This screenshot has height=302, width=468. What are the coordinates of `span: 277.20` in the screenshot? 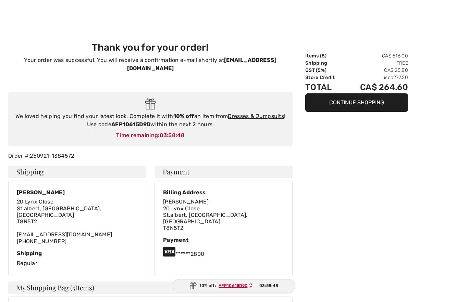 It's located at (400, 77).